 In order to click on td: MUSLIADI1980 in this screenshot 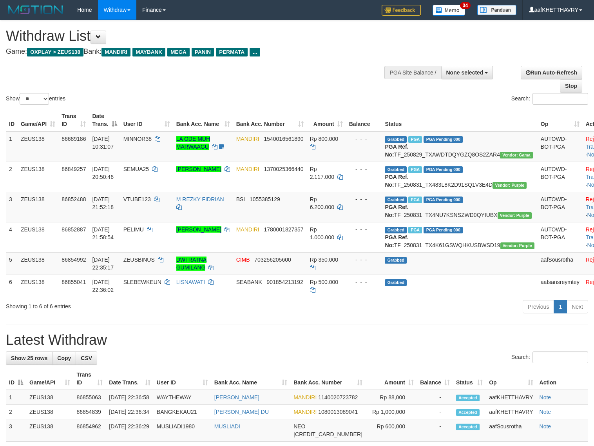, I will do `click(182, 430)`.